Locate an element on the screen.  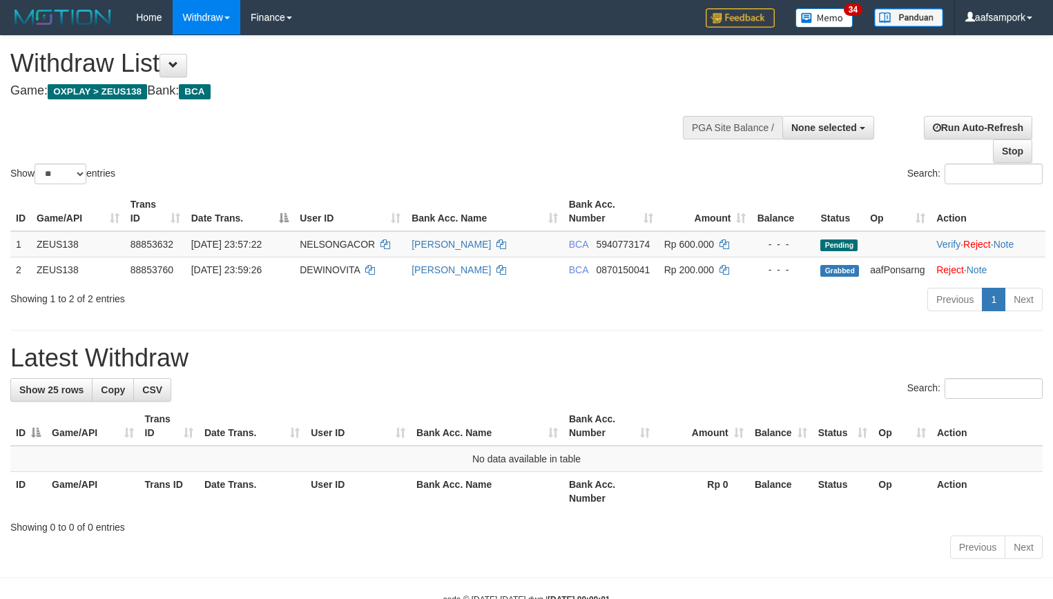
th: Date Trans.: activate to sort column ascending is located at coordinates (252, 426).